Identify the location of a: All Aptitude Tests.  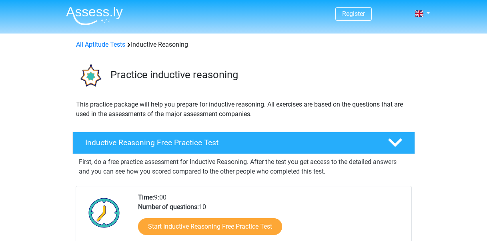
(100, 44).